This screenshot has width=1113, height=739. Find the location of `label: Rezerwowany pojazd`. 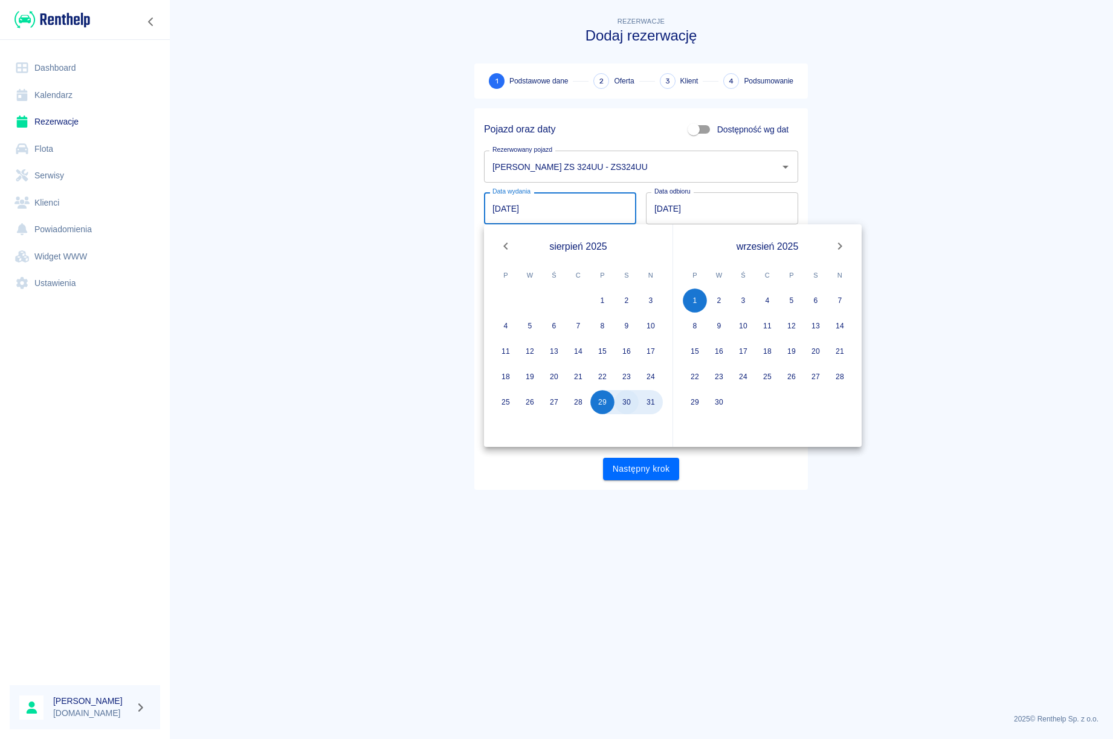

label: Rezerwowany pojazd is located at coordinates (522, 149).